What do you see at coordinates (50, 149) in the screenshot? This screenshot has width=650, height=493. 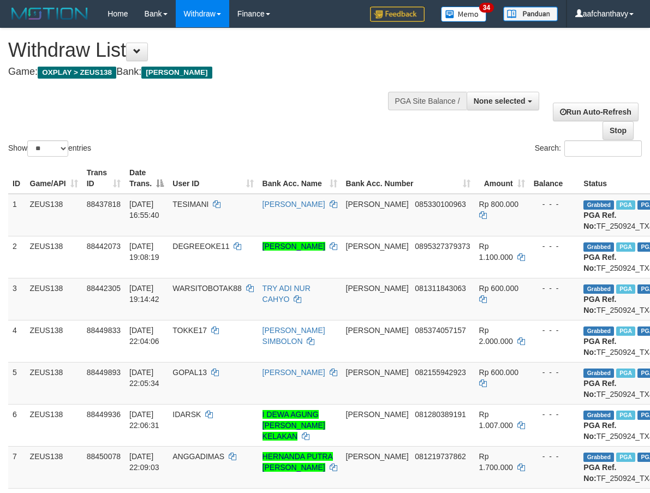 I see `label: Show entries` at bounding box center [50, 149].